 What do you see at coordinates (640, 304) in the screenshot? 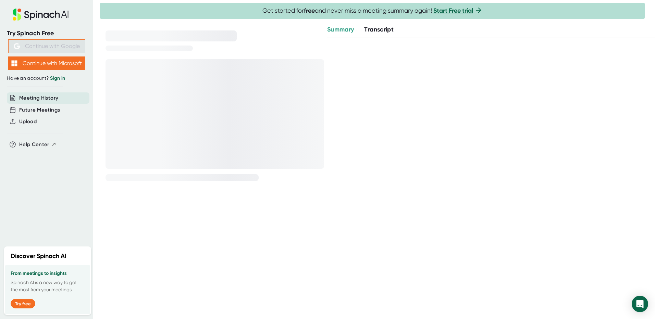
I see `div: Open Intercom Messenger` at bounding box center [640, 304].